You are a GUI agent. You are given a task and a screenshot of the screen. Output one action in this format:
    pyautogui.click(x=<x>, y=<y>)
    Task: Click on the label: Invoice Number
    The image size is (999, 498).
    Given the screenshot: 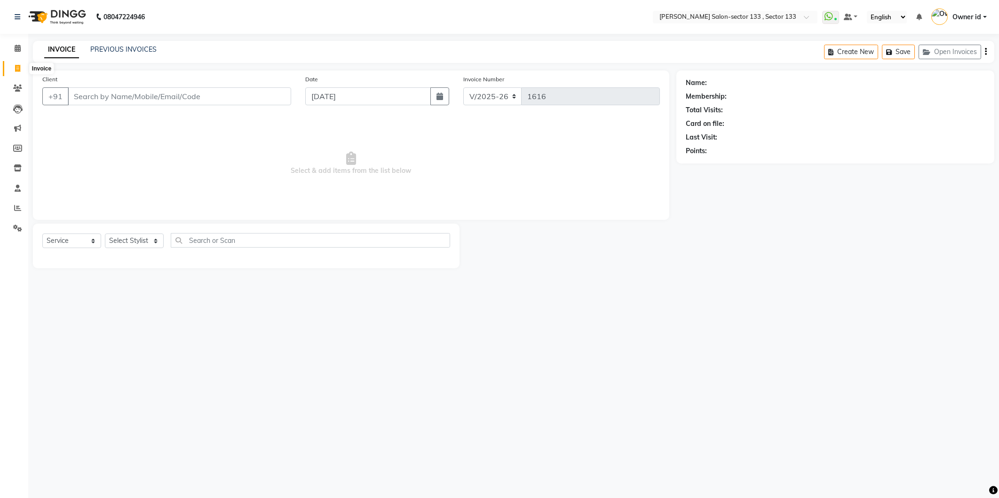 What is the action you would take?
    pyautogui.click(x=483, y=79)
    